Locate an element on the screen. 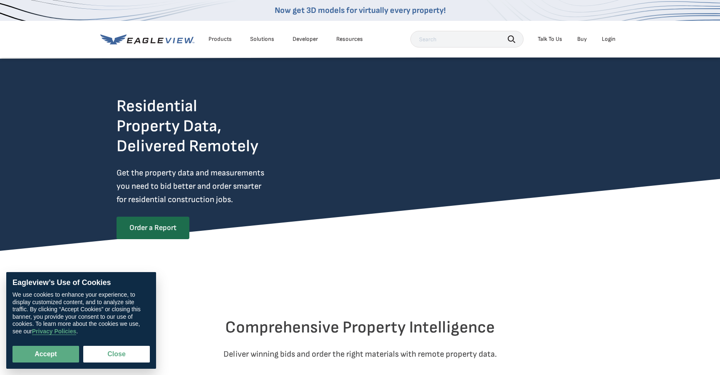 The width and height of the screenshot is (720, 375). div: Eagleview’s Use of Cookies is located at coordinates (81, 283).